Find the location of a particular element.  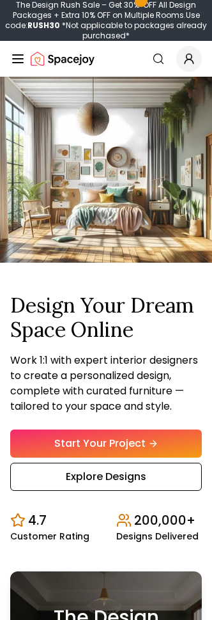

div: Design stats is located at coordinates (106, 521).